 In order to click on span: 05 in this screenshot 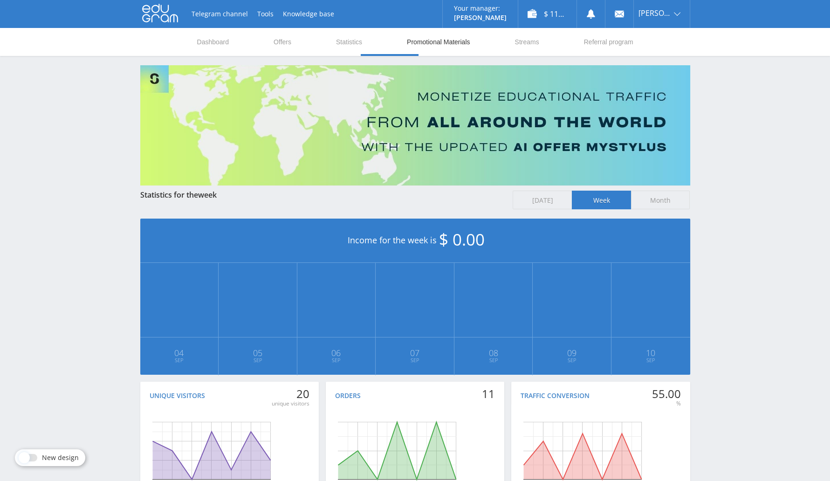, I will do `click(258, 353)`.